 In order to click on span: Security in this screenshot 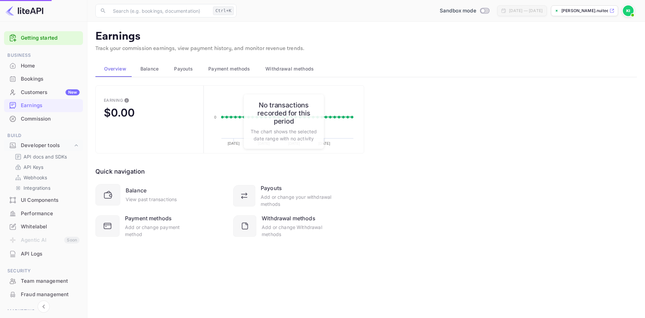, I will do `click(43, 271)`.